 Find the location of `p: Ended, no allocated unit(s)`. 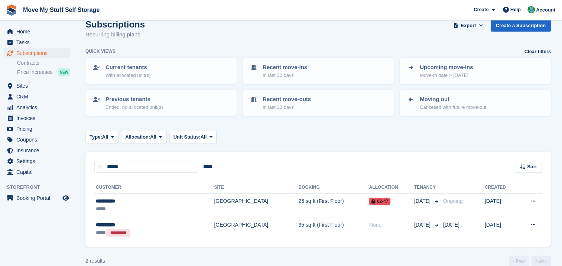

p: Ended, no allocated unit(s) is located at coordinates (134, 107).